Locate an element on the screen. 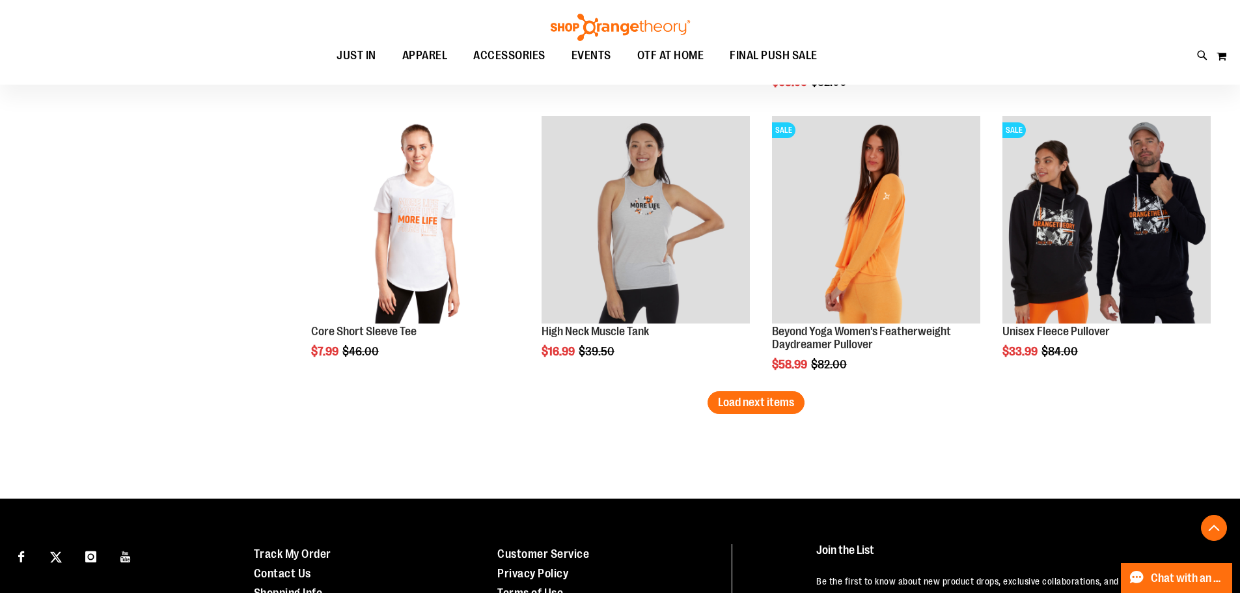 The height and width of the screenshot is (593, 1240). a: Beyond Yoga Women's Featherweight Daydreamer Pullover is located at coordinates (861, 338).